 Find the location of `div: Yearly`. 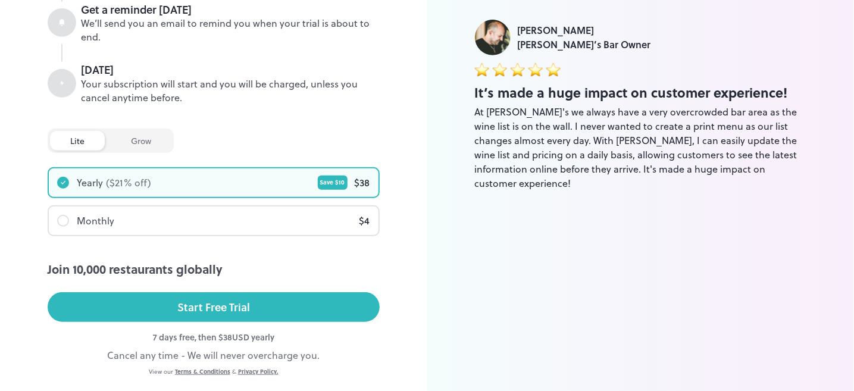

div: Yearly is located at coordinates (90, 183).